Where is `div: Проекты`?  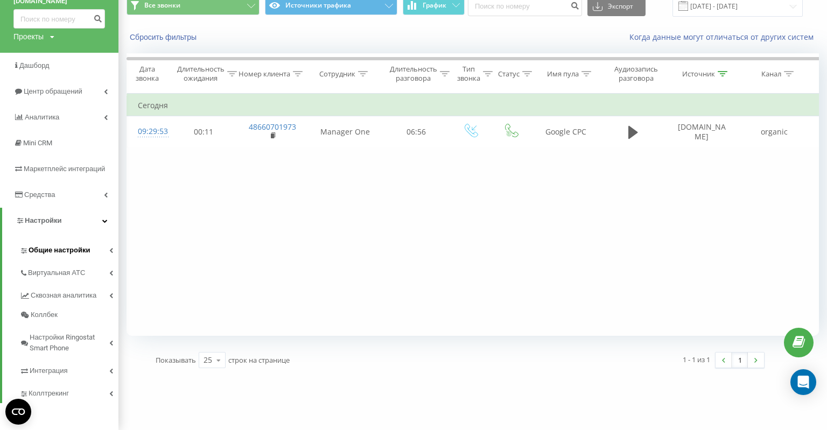
div: Проекты is located at coordinates (29, 37).